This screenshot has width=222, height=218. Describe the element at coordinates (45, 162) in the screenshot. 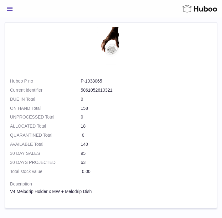

I see `strong: 30 DAYS PROJECTED` at that location.